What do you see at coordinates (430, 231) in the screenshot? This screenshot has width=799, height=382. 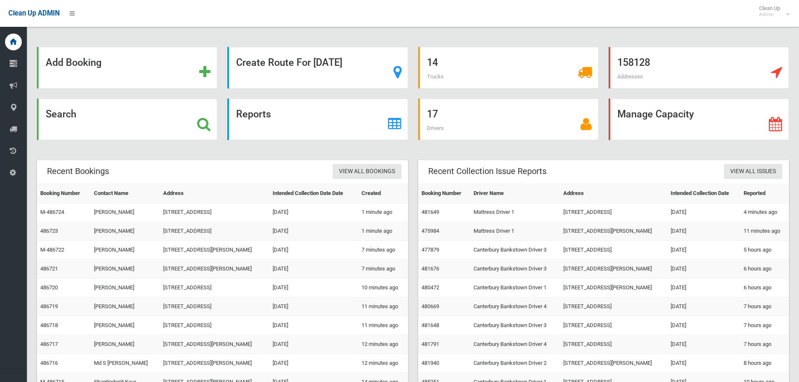 I see `a: 475984` at bounding box center [430, 231].